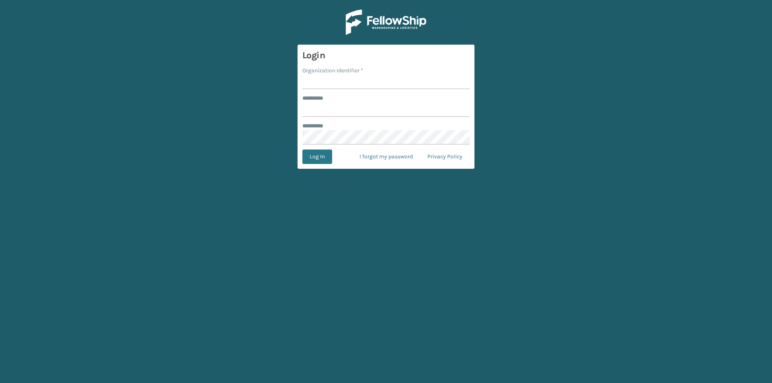 Image resolution: width=772 pixels, height=383 pixels. What do you see at coordinates (386, 157) in the screenshot?
I see `a: I forgot my password` at bounding box center [386, 157].